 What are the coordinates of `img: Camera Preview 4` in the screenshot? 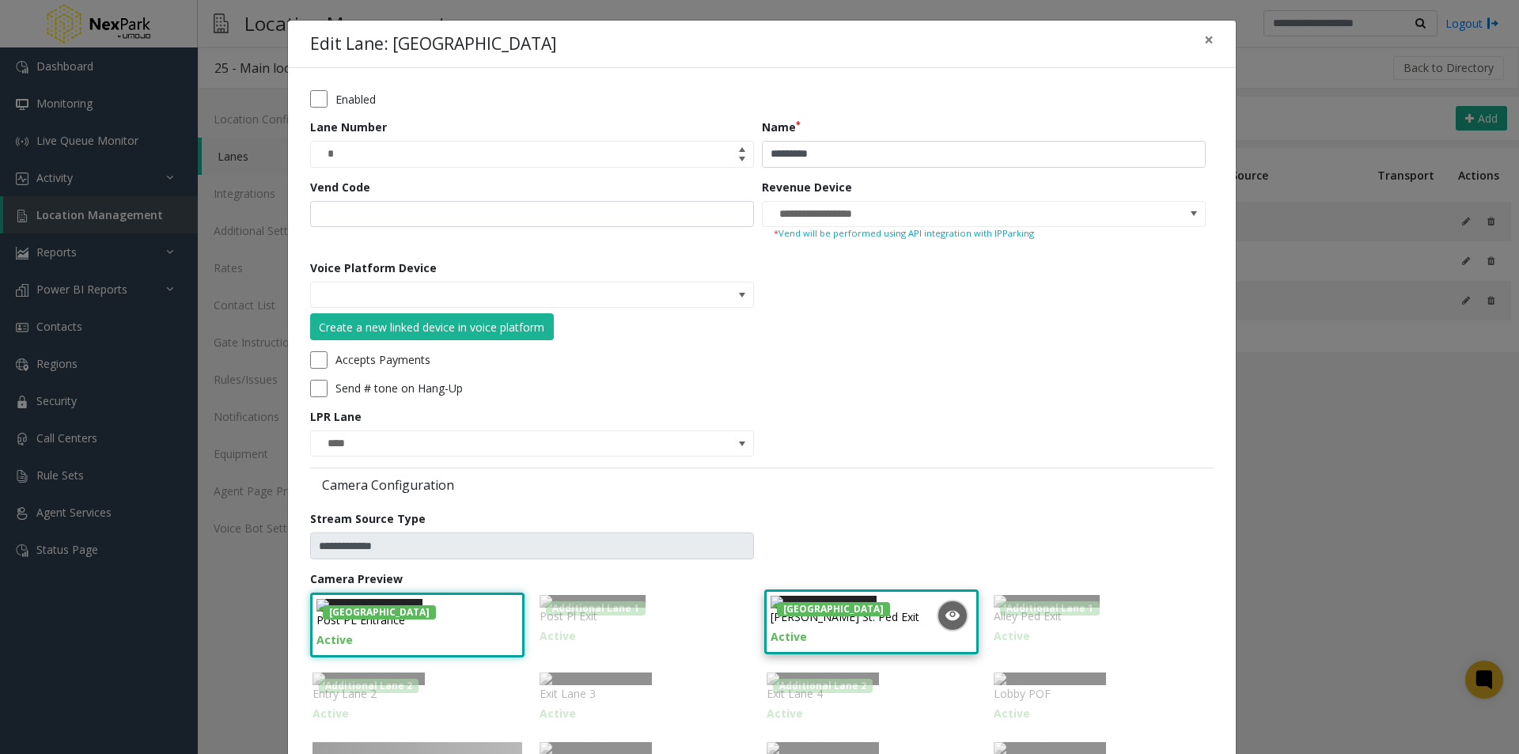 It's located at (1047, 601).